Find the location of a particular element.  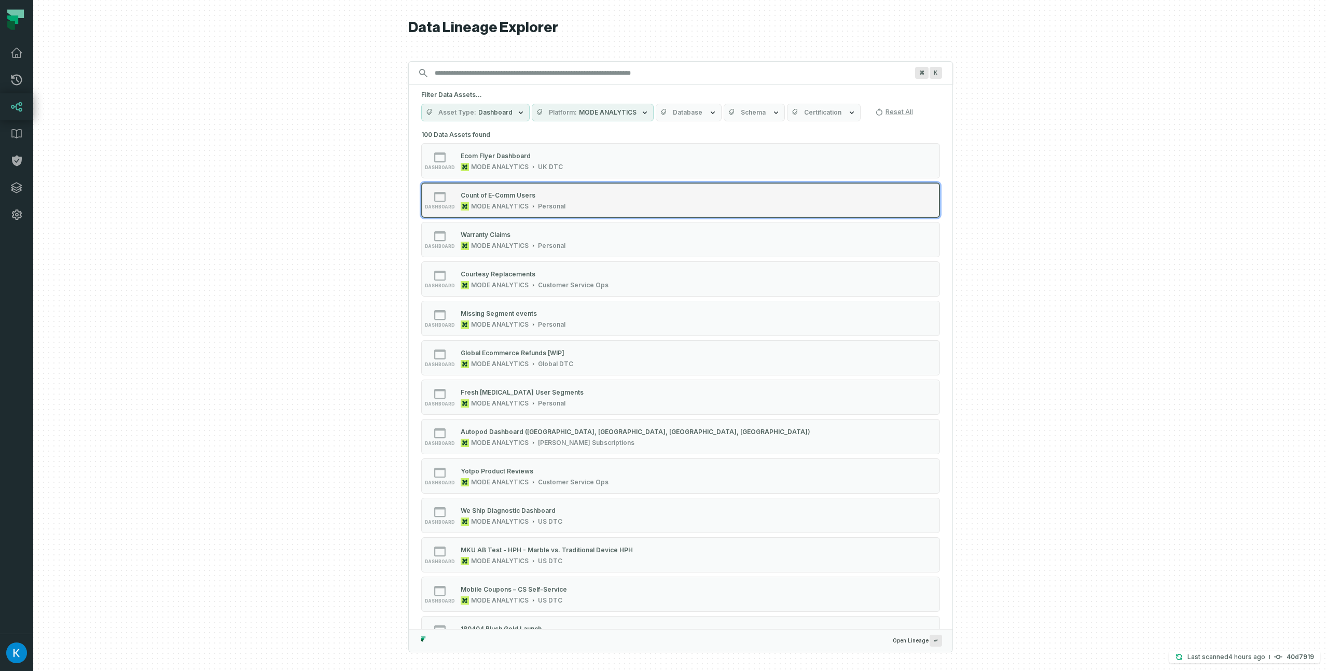

span: Schema is located at coordinates (753, 113).